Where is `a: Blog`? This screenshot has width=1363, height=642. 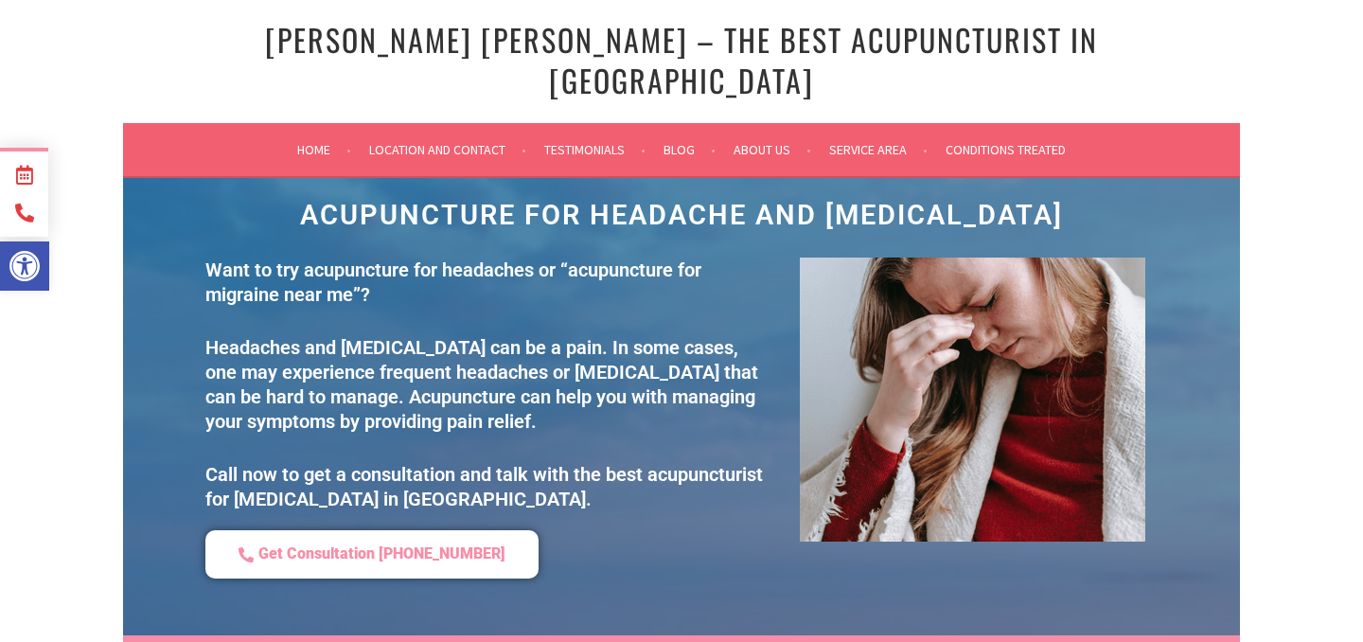 a: Blog is located at coordinates (689, 150).